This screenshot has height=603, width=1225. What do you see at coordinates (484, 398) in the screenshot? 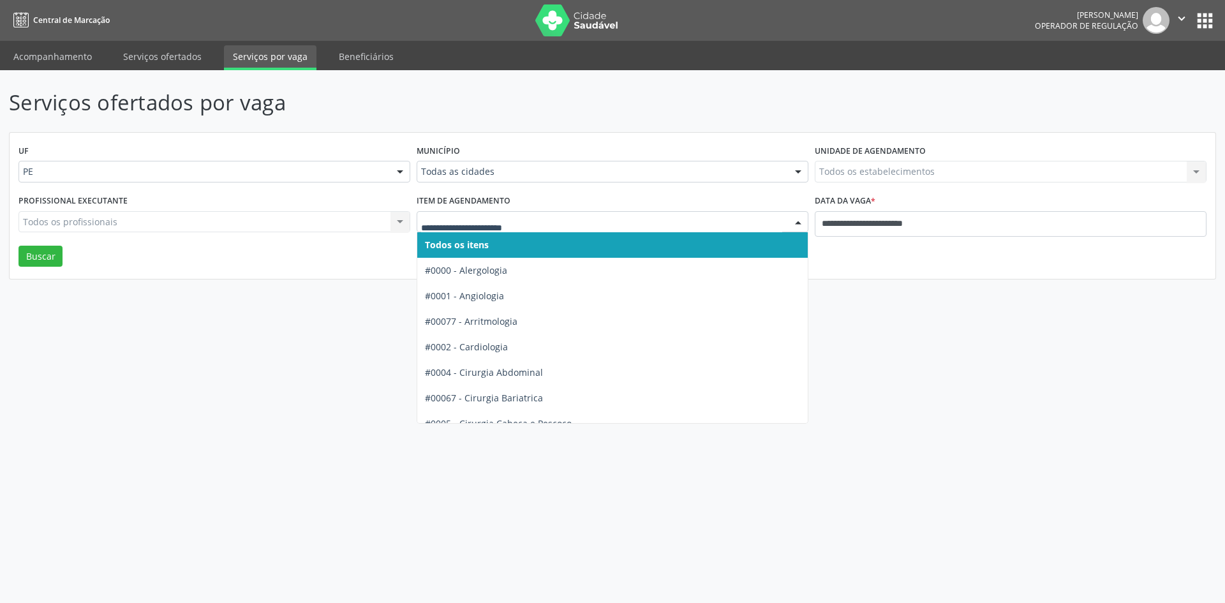
I see `span: #00067 - Cirurgia Bariatrica` at bounding box center [484, 398].